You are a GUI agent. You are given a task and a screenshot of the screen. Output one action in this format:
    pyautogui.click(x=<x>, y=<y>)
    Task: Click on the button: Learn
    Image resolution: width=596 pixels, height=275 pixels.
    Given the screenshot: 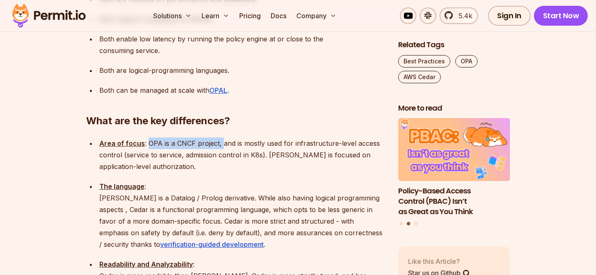 What is the action you would take?
    pyautogui.click(x=215, y=16)
    